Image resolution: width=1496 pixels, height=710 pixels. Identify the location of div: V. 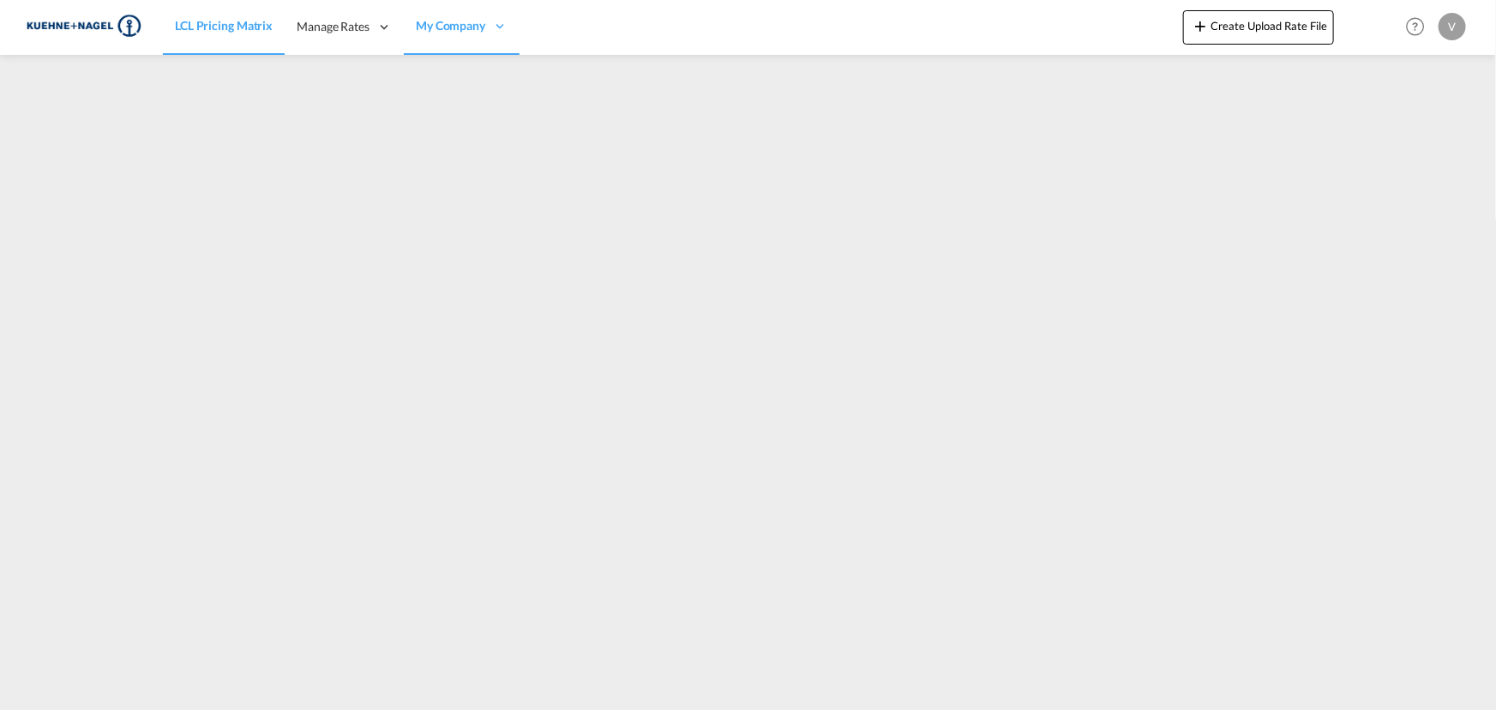
(1452, 27).